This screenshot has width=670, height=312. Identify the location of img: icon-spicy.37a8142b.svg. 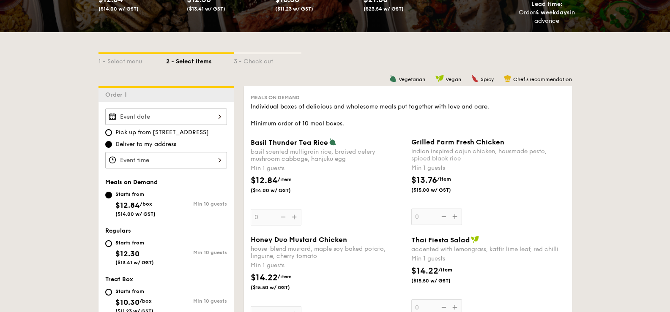
(475, 79).